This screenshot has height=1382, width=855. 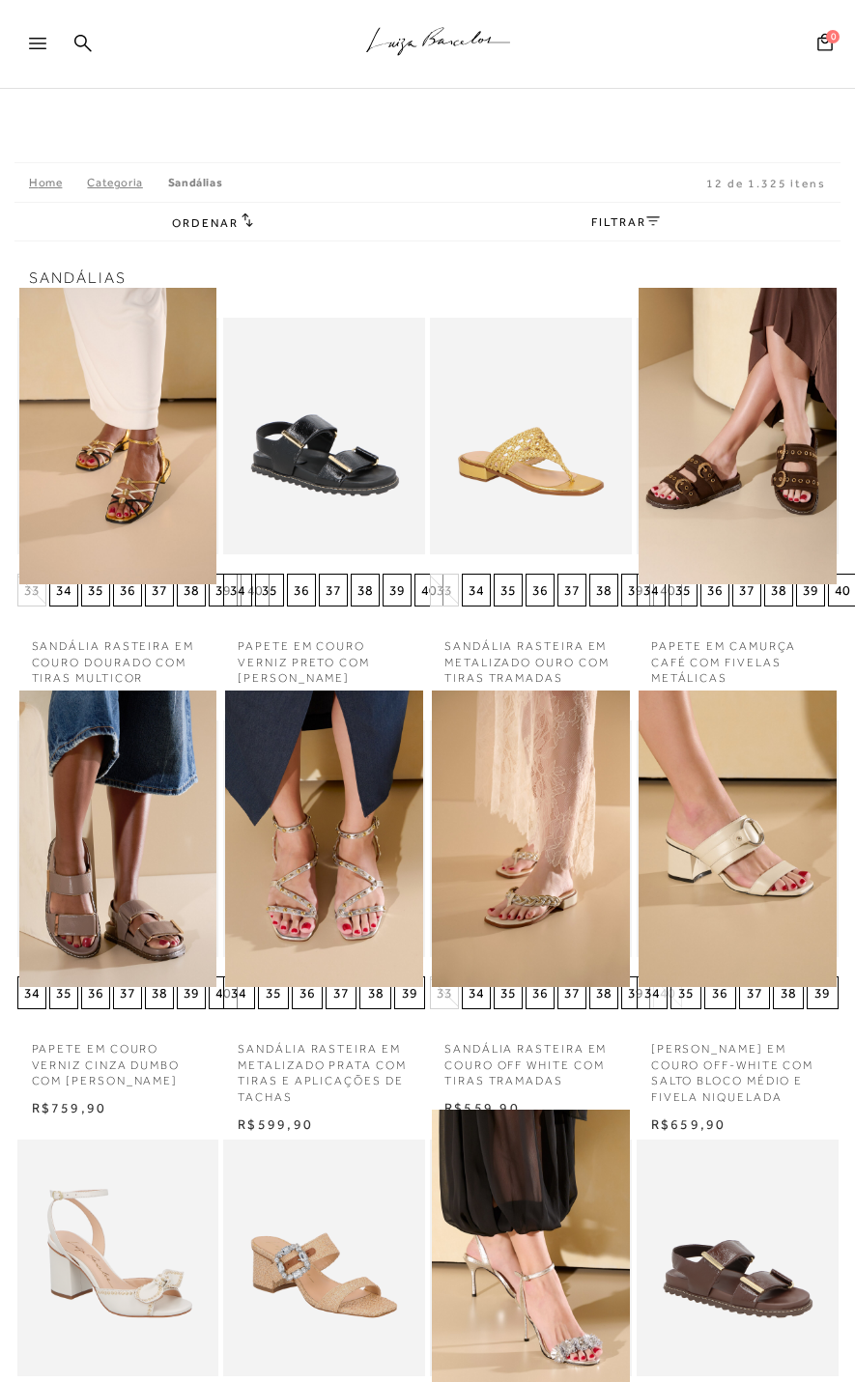 What do you see at coordinates (737, 436) in the screenshot?
I see `a: PAPETE EM CAMURÇA CAFÉ COM FIVELAS METÁLICAS PAPETE EM CAMURÇA CAFÉ COM FIVELAS METÁLICAS` at bounding box center [737, 436].